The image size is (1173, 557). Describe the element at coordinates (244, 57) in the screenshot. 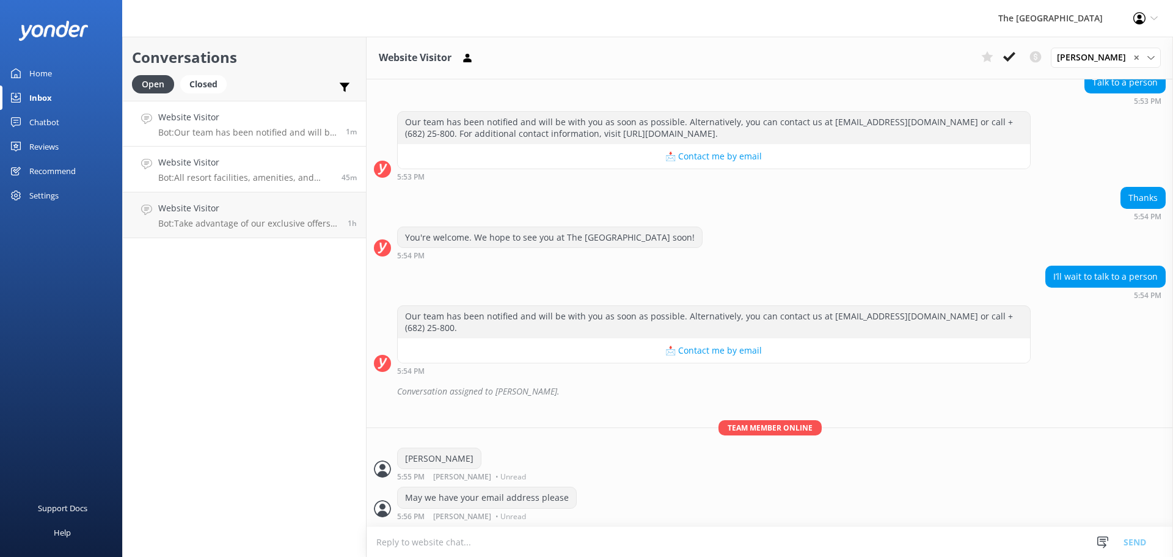

I see `h2: Conversations` at that location.